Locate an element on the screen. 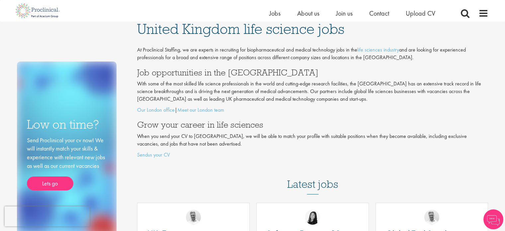 This screenshot has height=231, width=505. a: Lets go is located at coordinates (50, 183).